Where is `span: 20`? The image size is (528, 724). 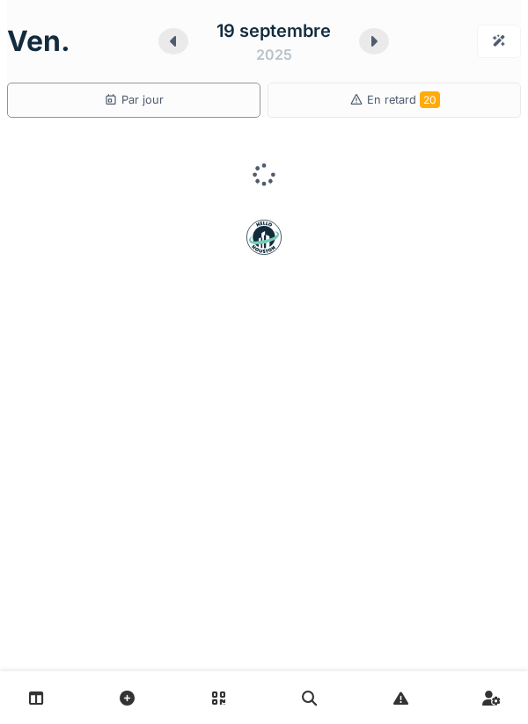
span: 20 is located at coordinates (429, 99).